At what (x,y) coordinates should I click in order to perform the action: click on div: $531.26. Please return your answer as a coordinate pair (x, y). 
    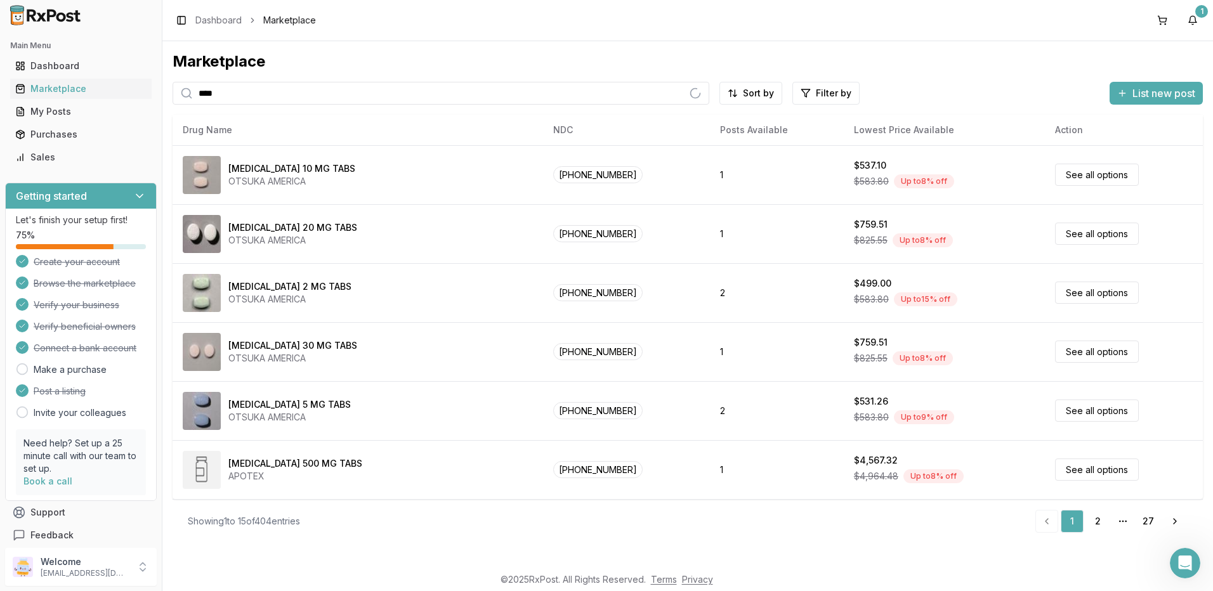
    Looking at the image, I should click on (871, 402).